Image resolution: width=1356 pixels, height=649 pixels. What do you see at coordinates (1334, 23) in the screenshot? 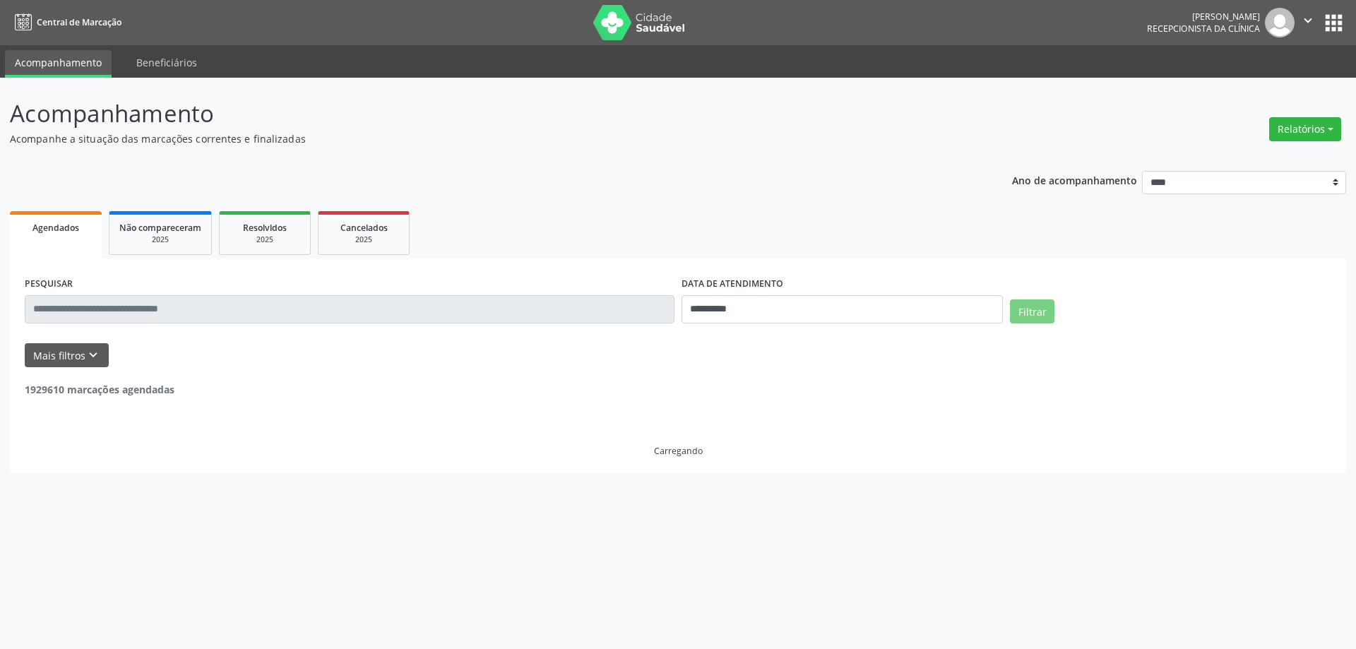
I see `button: apps` at bounding box center [1334, 23].